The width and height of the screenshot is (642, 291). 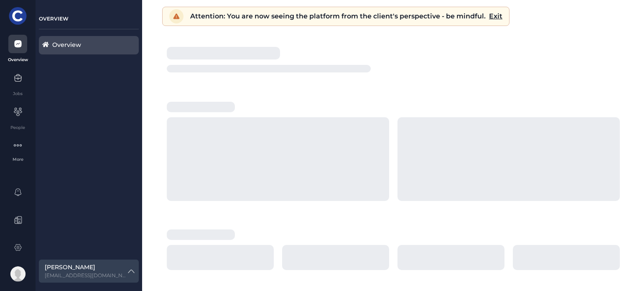 What do you see at coordinates (338, 16) in the screenshot?
I see `span: Attention: You are now seeing the platform from the client's perspective - be mindful.` at bounding box center [338, 16].